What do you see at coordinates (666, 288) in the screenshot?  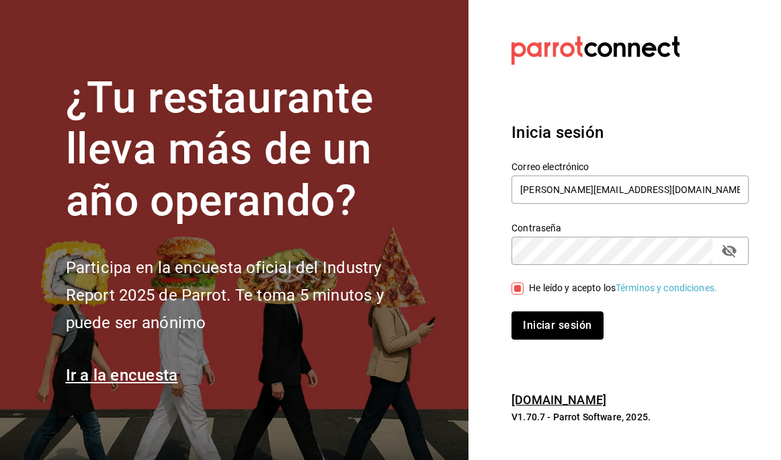 I see `a: Términos y condiciones.` at bounding box center [666, 288].